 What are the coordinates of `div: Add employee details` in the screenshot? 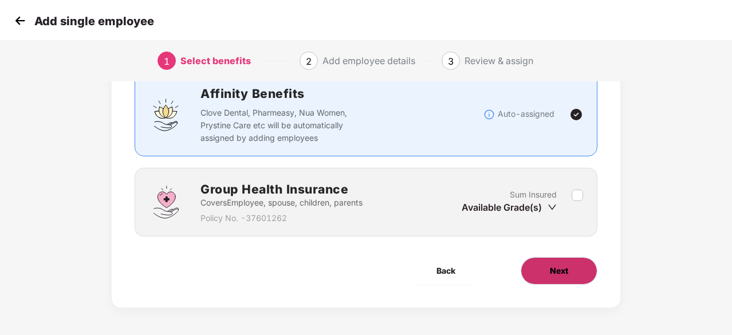 It's located at (369, 61).